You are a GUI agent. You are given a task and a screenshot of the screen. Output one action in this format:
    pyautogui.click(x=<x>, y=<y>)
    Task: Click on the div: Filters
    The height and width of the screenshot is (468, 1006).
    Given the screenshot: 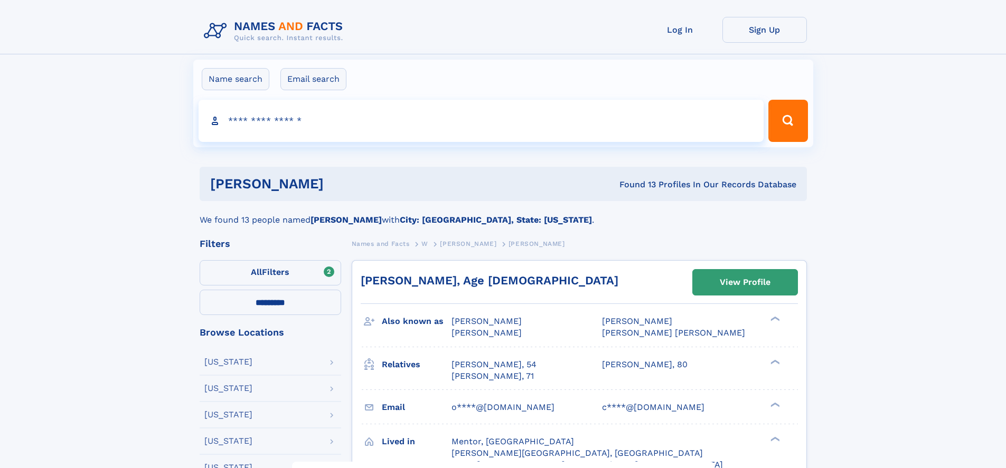 What is the action you would take?
    pyautogui.click(x=270, y=244)
    